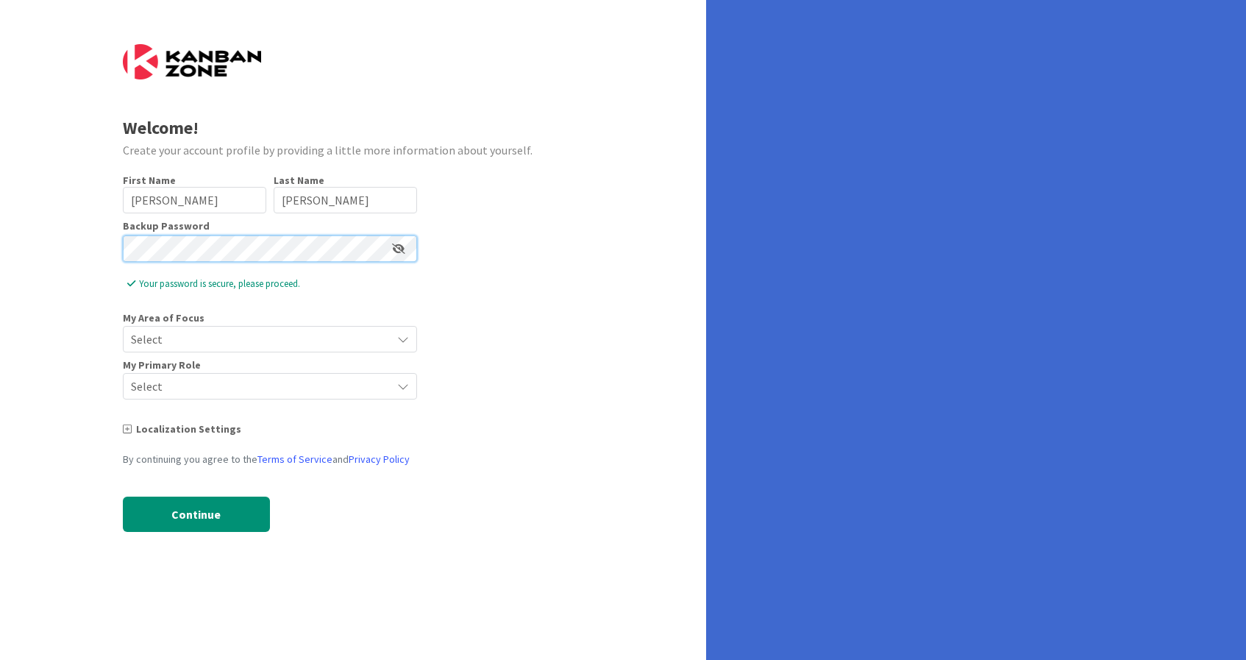 The image size is (1246, 660). I want to click on span: Your password is secure, please proceed., so click(272, 284).